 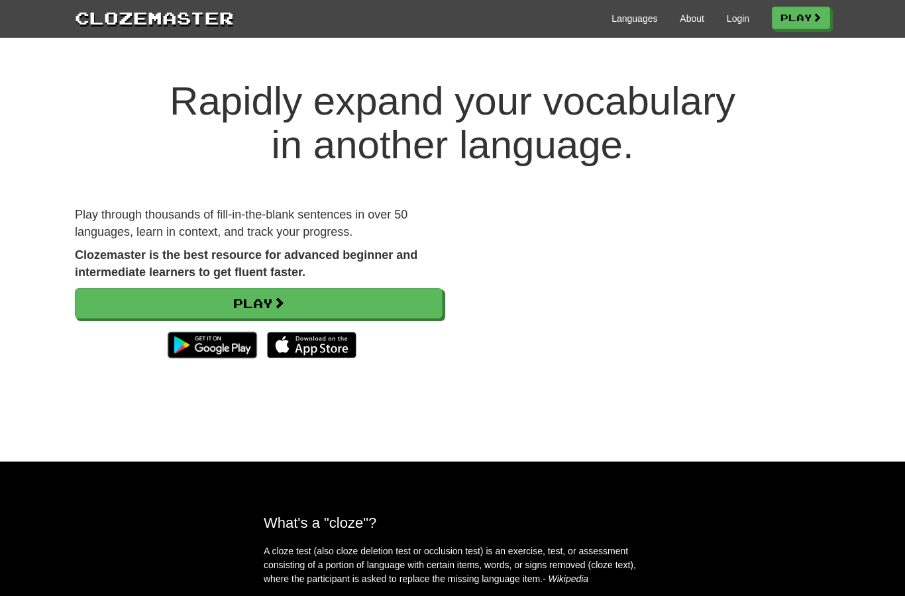 I want to click on a: Languages, so click(x=634, y=19).